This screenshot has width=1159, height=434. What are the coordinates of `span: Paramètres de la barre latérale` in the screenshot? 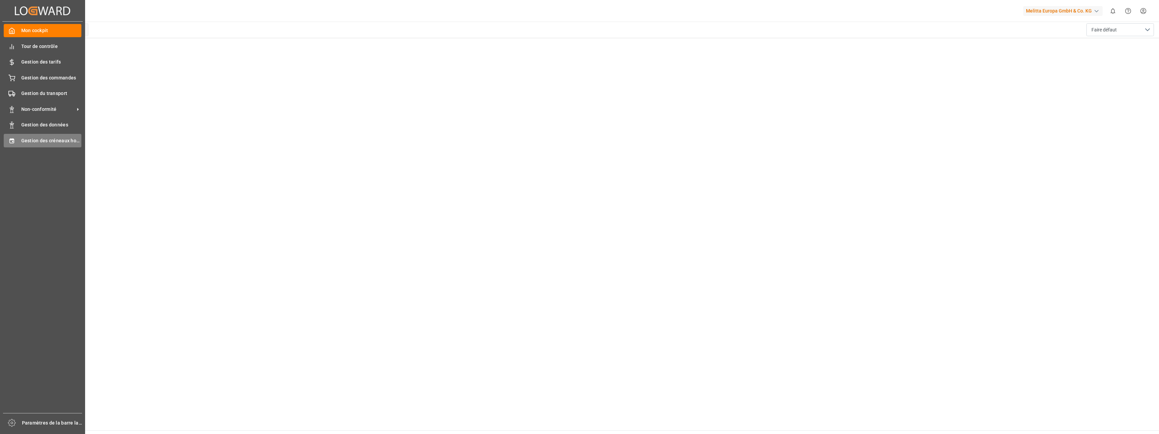 It's located at (52, 422).